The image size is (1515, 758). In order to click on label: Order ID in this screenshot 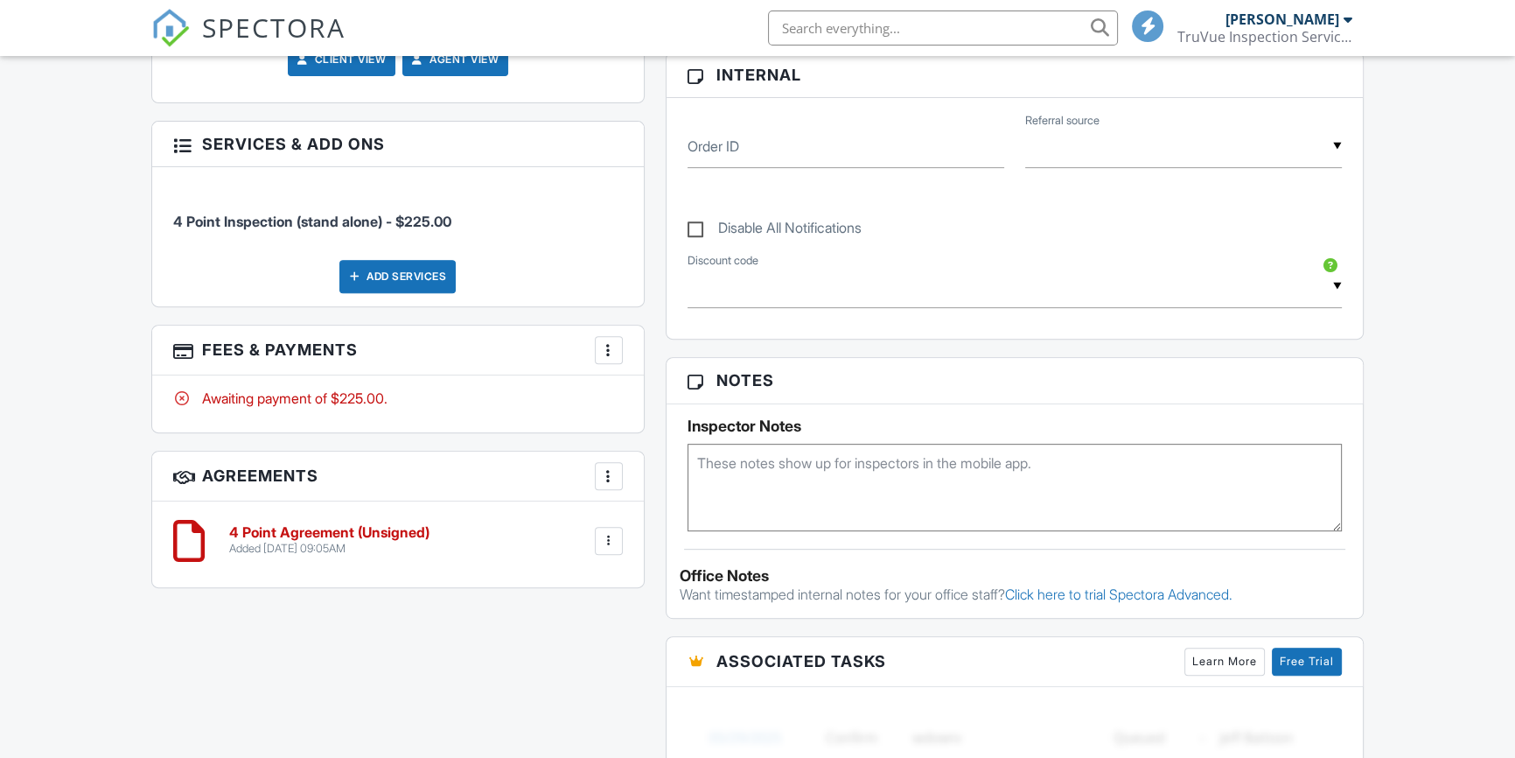, I will do `click(713, 146)`.